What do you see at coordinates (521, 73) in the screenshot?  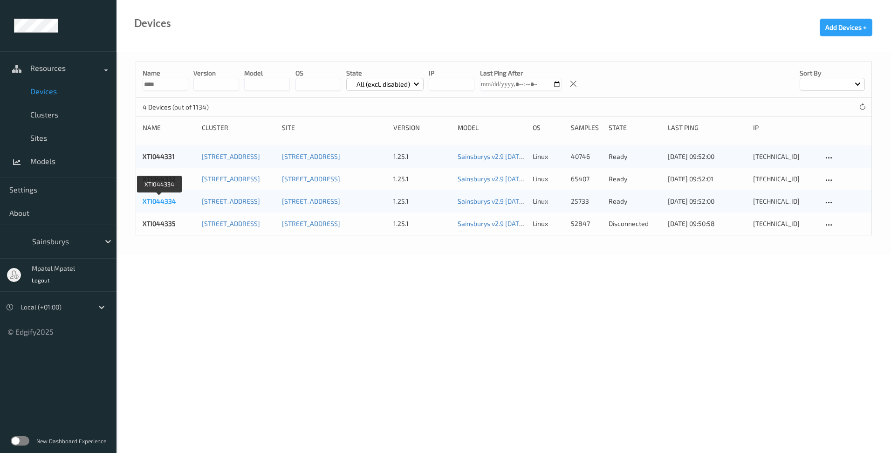 I see `p: Last Ping After` at bounding box center [521, 73].